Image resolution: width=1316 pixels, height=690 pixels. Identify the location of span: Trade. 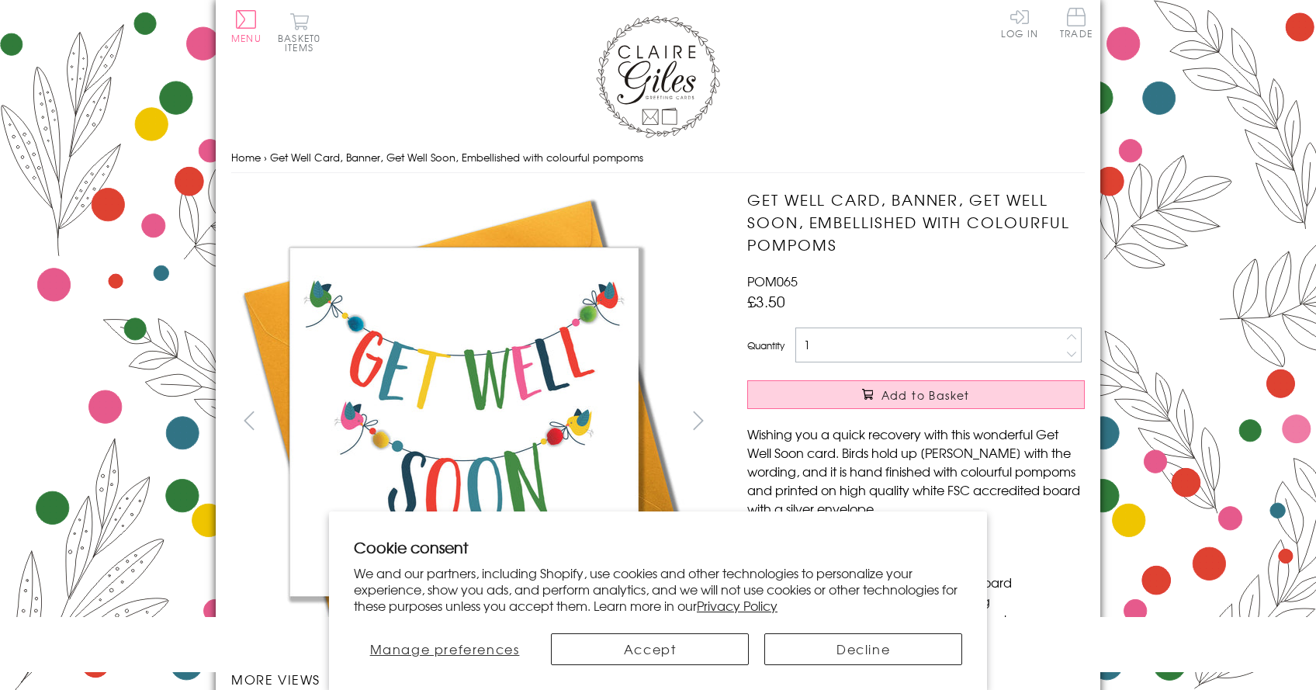
(1076, 23).